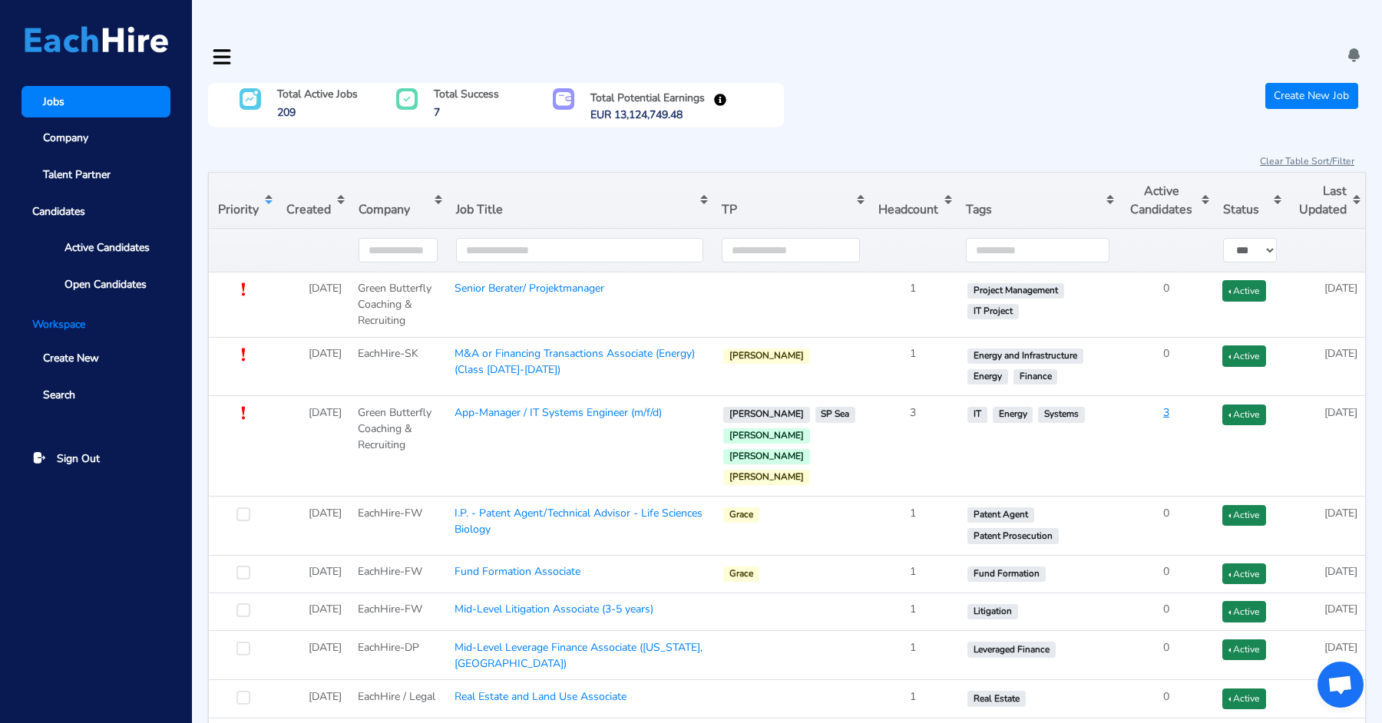  Describe the element at coordinates (65, 137) in the screenshot. I see `span: Company` at that location.